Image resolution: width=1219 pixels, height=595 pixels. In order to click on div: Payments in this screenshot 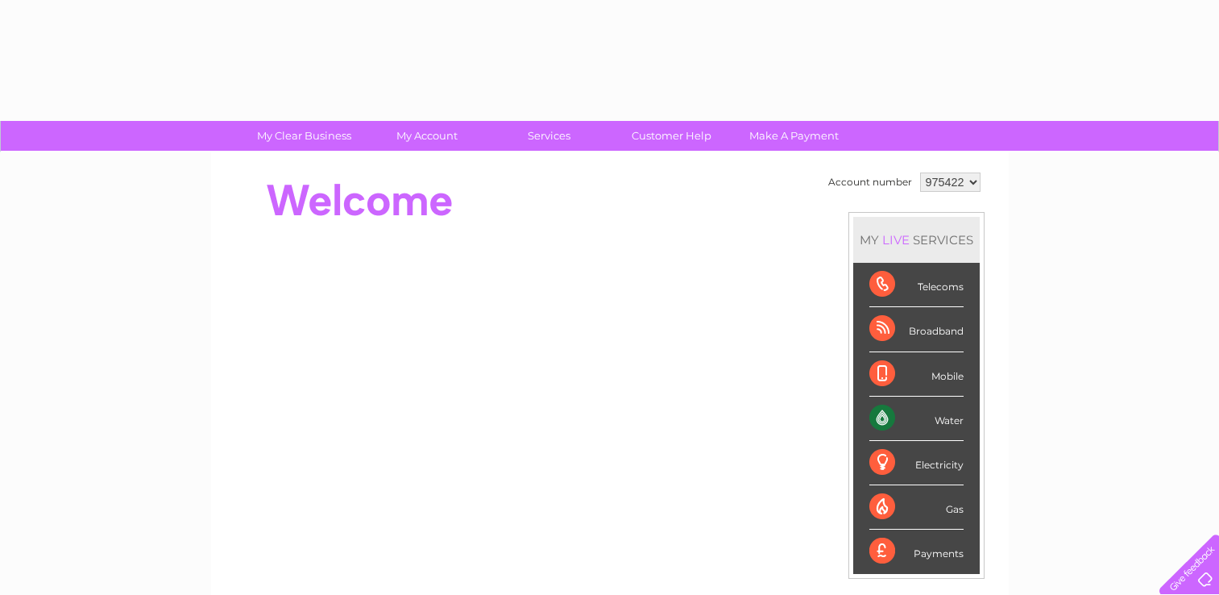, I will do `click(916, 551)`.